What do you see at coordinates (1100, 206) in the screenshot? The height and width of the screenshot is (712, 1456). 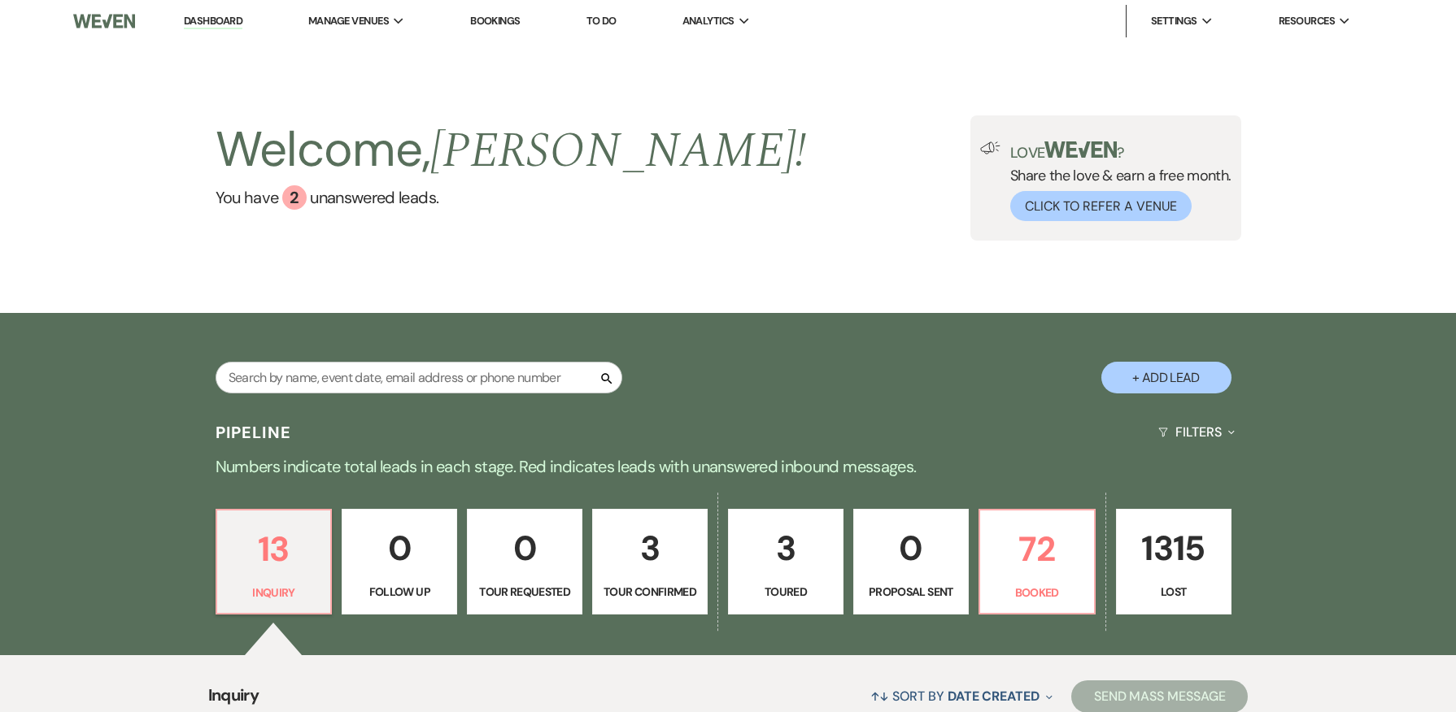 I see `button: Click to Refer a Venue` at bounding box center [1100, 206].